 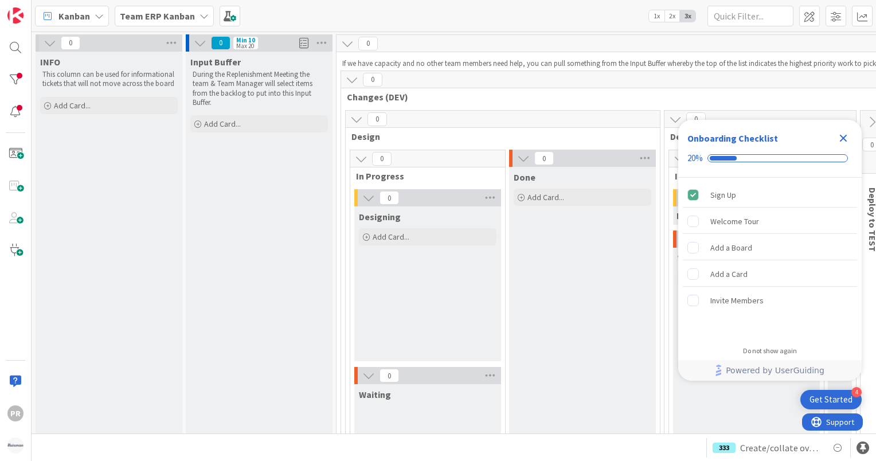 I want to click on span: Kanban, so click(x=74, y=16).